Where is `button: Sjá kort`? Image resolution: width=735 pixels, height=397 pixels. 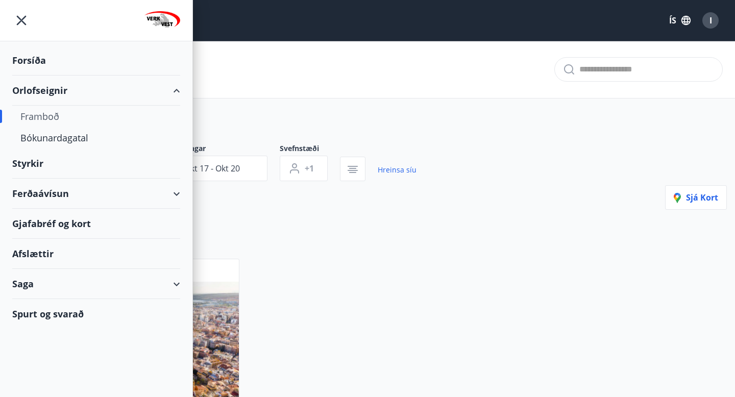
button: Sjá kort is located at coordinates (695, 197).